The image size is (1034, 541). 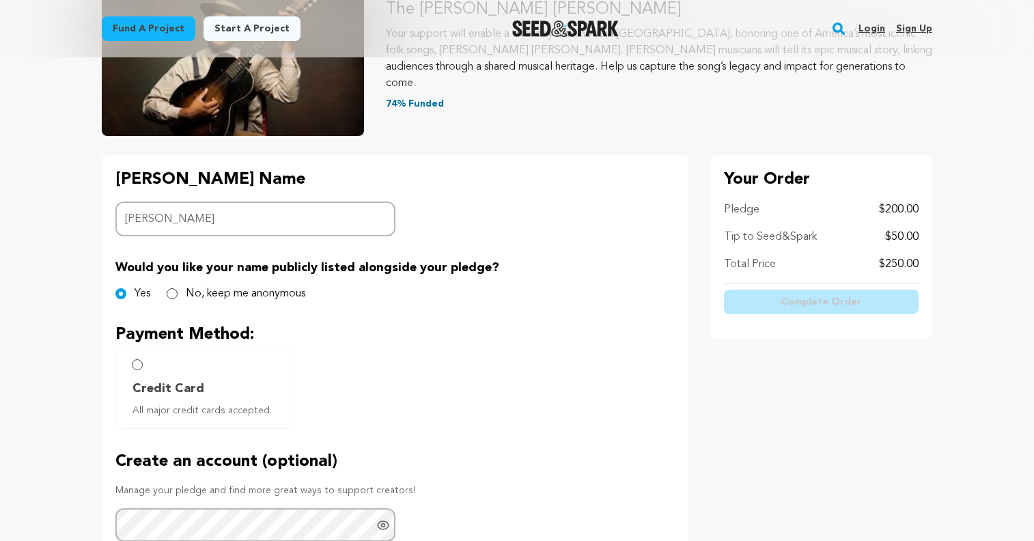 What do you see at coordinates (659, 104) in the screenshot?
I see `p: 74% Funded` at bounding box center [659, 104].